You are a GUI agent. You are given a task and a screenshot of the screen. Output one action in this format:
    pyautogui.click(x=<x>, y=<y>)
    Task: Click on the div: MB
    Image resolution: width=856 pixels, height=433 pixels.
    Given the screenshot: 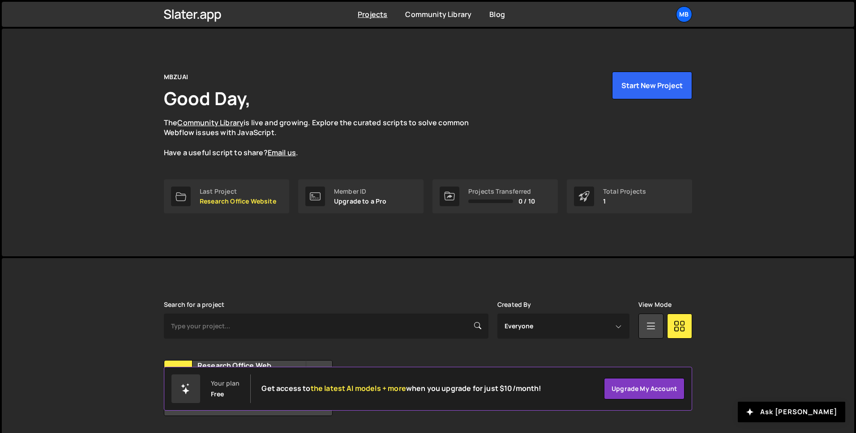 What is the action you would take?
    pyautogui.click(x=684, y=14)
    